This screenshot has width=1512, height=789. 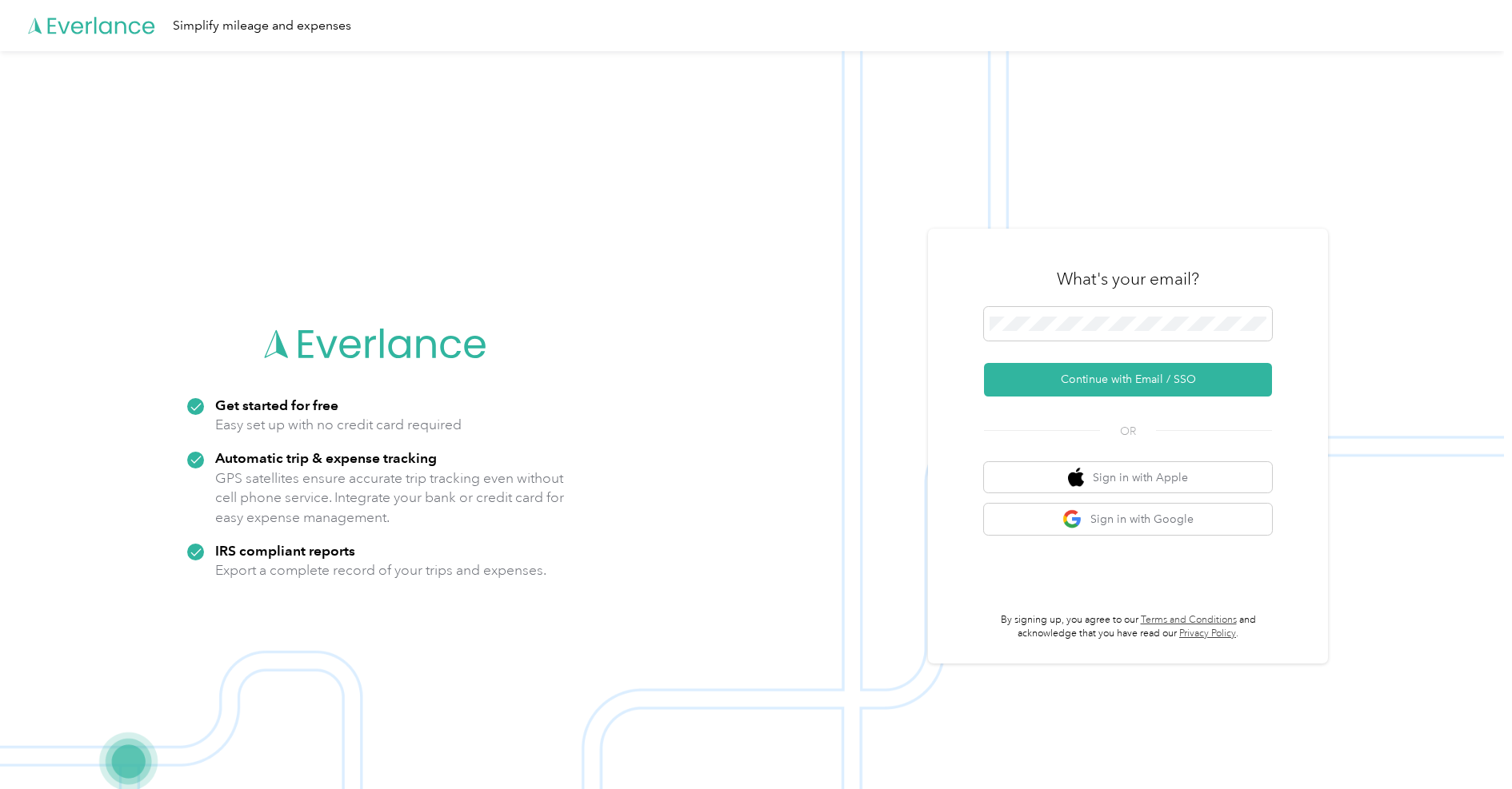 I want to click on button: google logoSign in with Google, so click(x=1128, y=518).